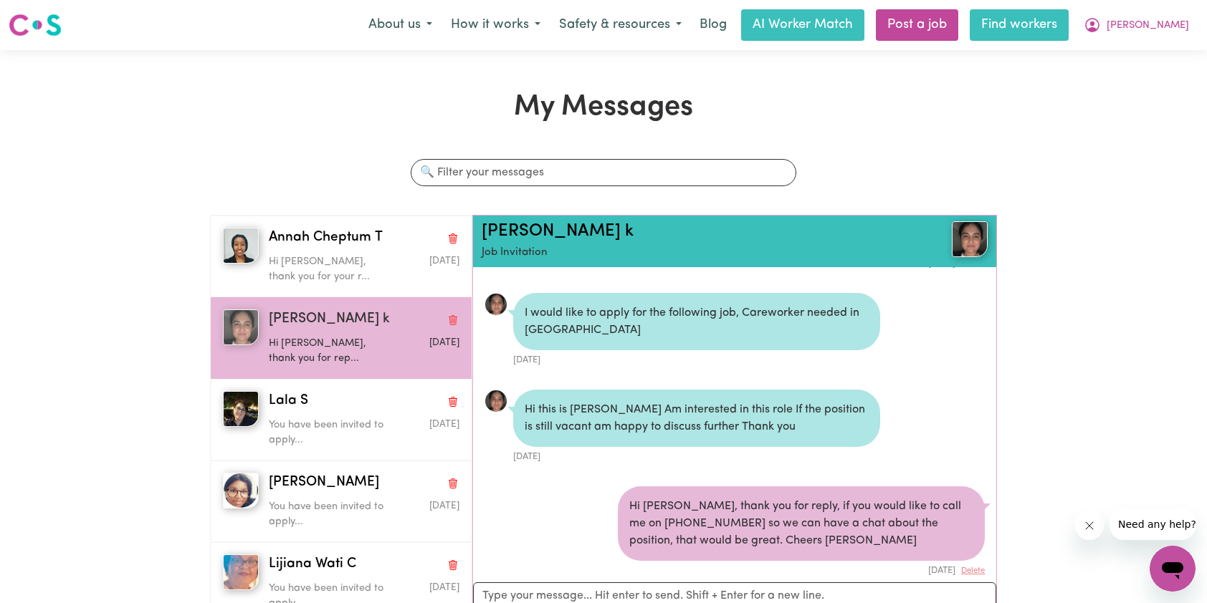 Image resolution: width=1207 pixels, height=603 pixels. What do you see at coordinates (341, 420) in the screenshot?
I see `button: Lala SLala SDelete conversationYou have been invited to apply...Message sent on September 0, 2025` at bounding box center [341, 420].